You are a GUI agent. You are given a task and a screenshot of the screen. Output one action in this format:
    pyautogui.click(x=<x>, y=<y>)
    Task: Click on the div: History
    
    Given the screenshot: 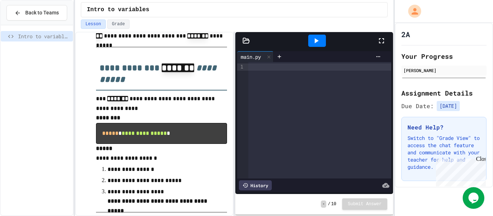 What is the action you would take?
    pyautogui.click(x=255, y=186)
    